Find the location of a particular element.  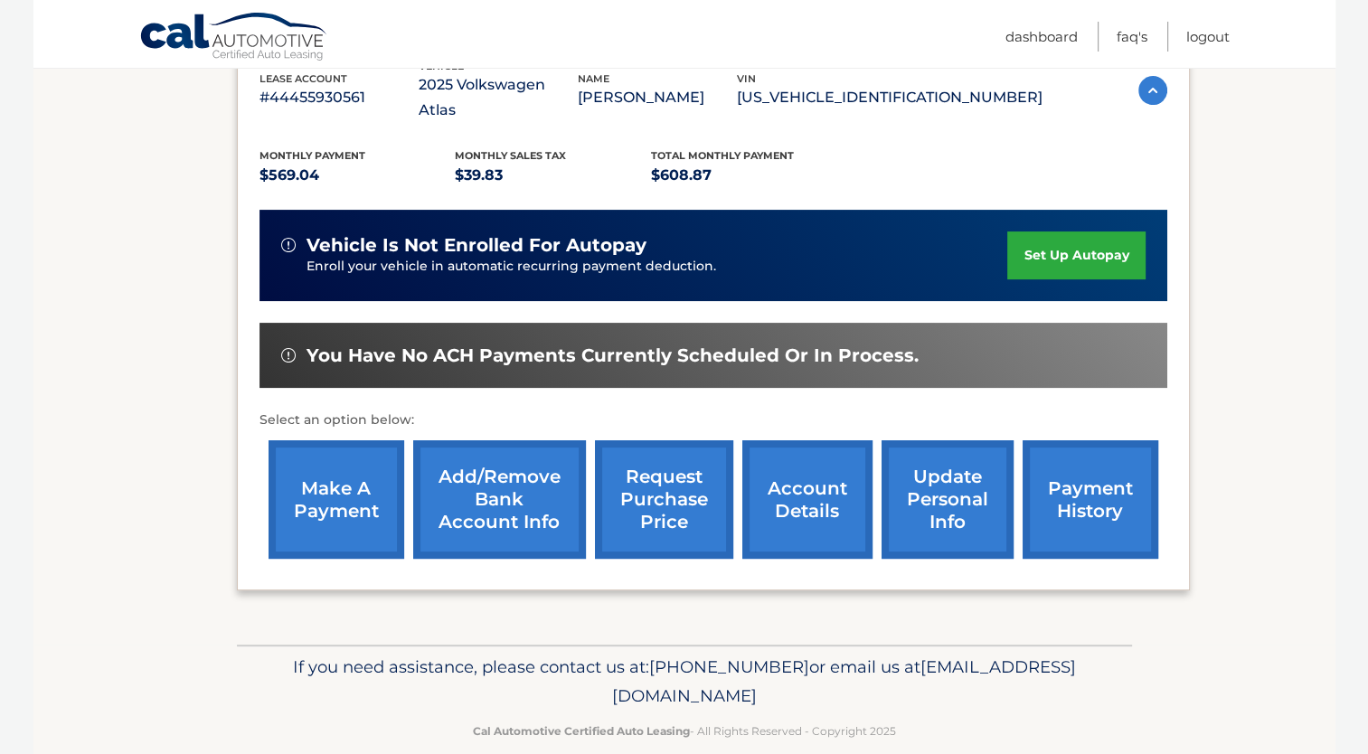

p: Enroll your vehicle in automatic recurring payment deduction. is located at coordinates (657, 267).